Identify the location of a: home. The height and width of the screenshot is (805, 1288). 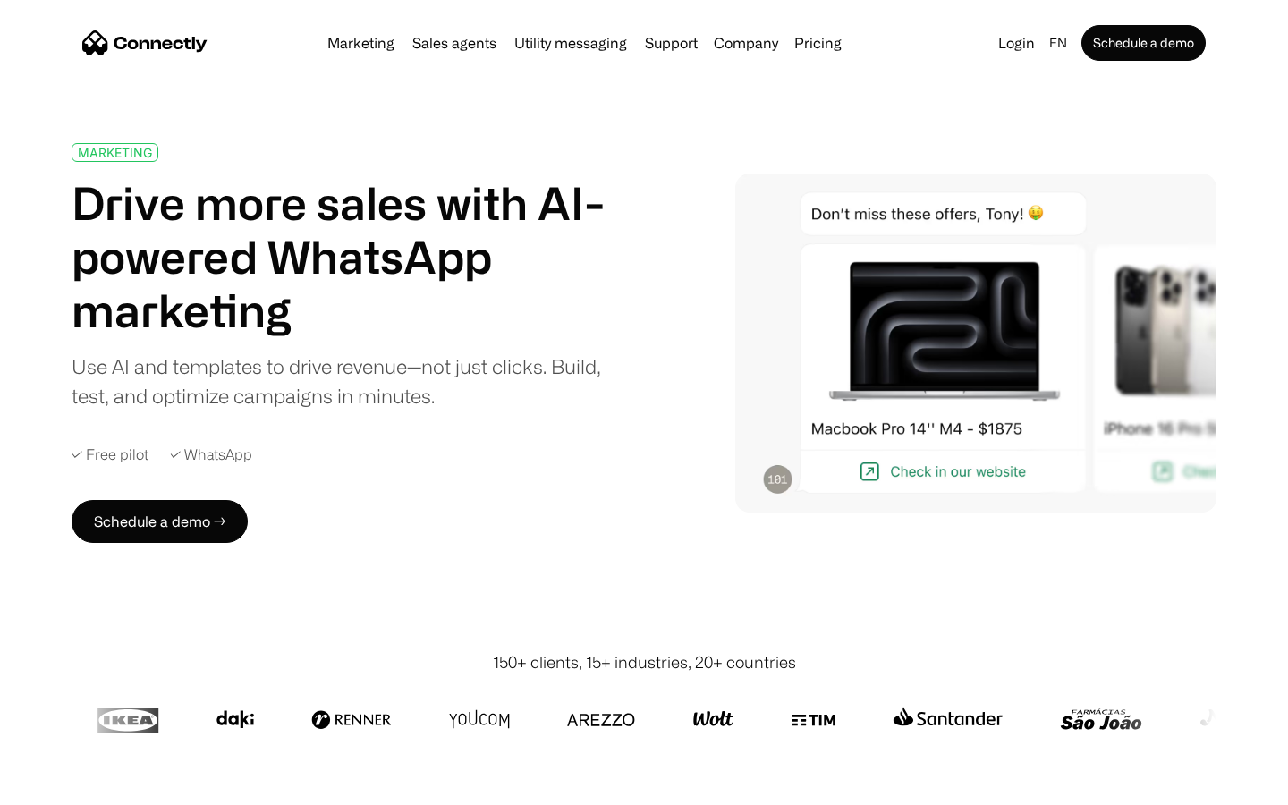
(145, 43).